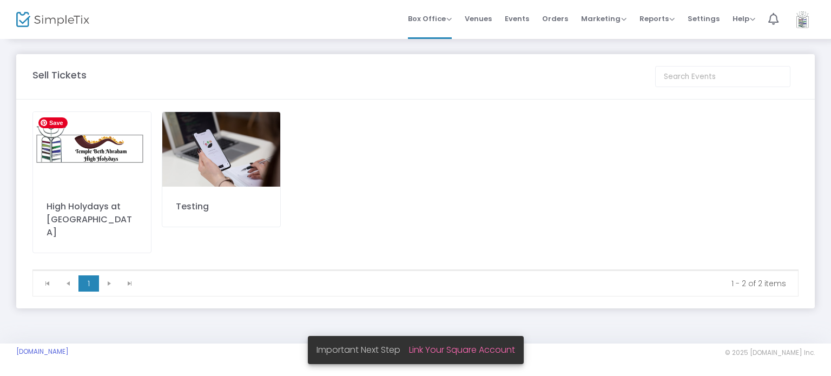 The height and width of the screenshot is (376, 831). What do you see at coordinates (60, 75) in the screenshot?
I see `m-panel-title: Sell Tickets` at bounding box center [60, 75].